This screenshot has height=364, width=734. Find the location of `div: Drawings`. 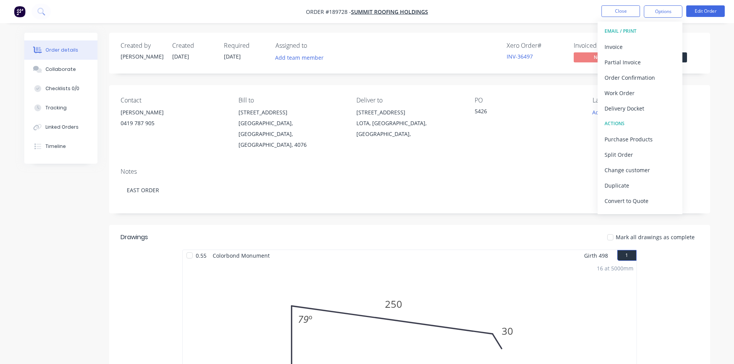

div: Drawings is located at coordinates (134, 237).